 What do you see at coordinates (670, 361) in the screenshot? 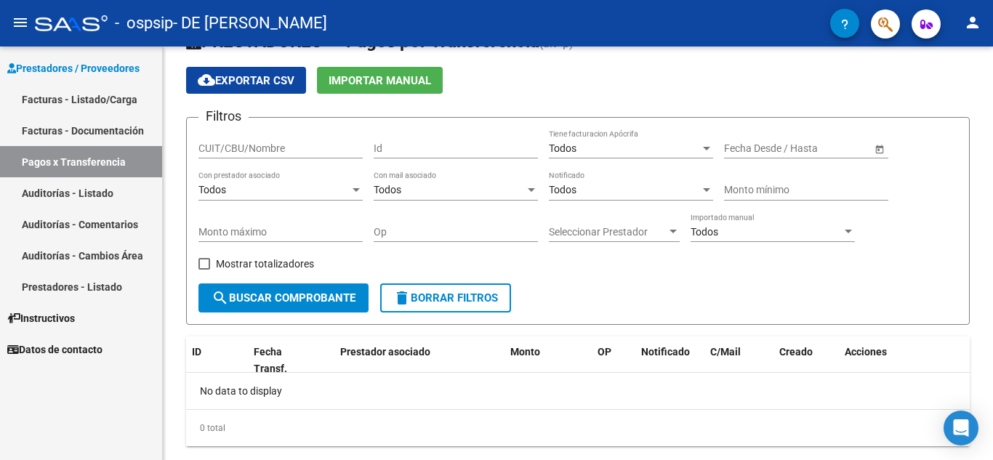
I see `datatable-header-cell: Notificado` at bounding box center [670, 361].